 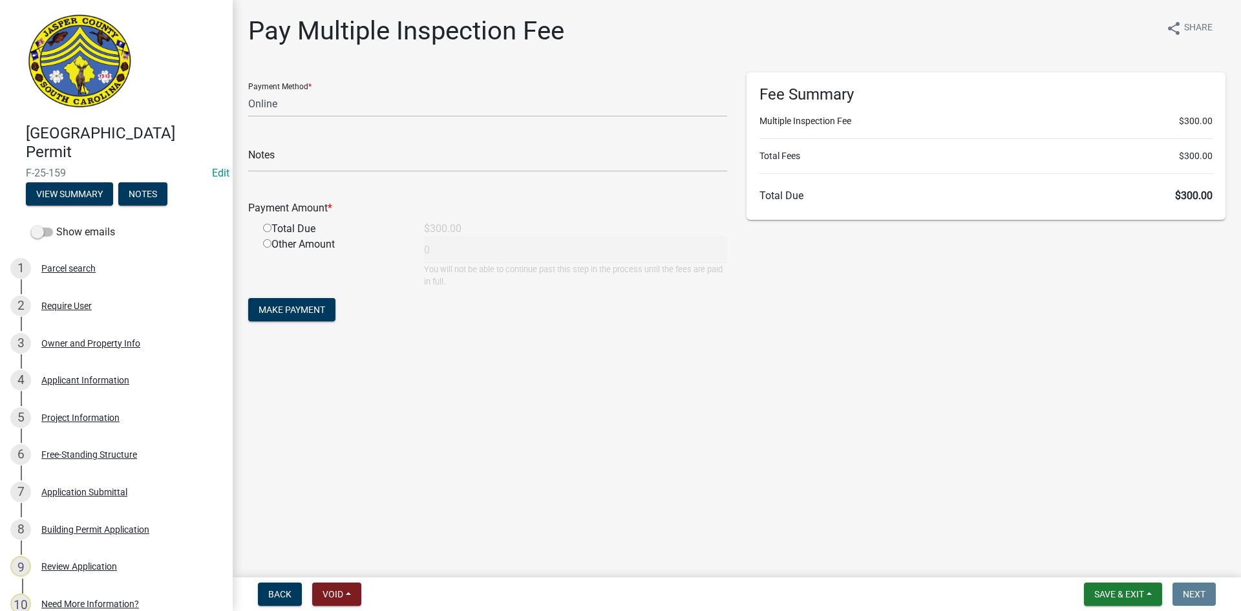 What do you see at coordinates (21, 418) in the screenshot?
I see `div: 5` at bounding box center [21, 418].